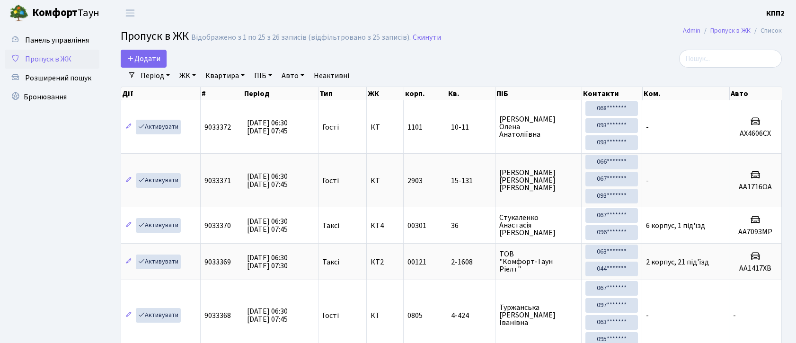 The height and width of the screenshot is (343, 796). What do you see at coordinates (775, 13) in the screenshot?
I see `b: КПП2` at bounding box center [775, 13].